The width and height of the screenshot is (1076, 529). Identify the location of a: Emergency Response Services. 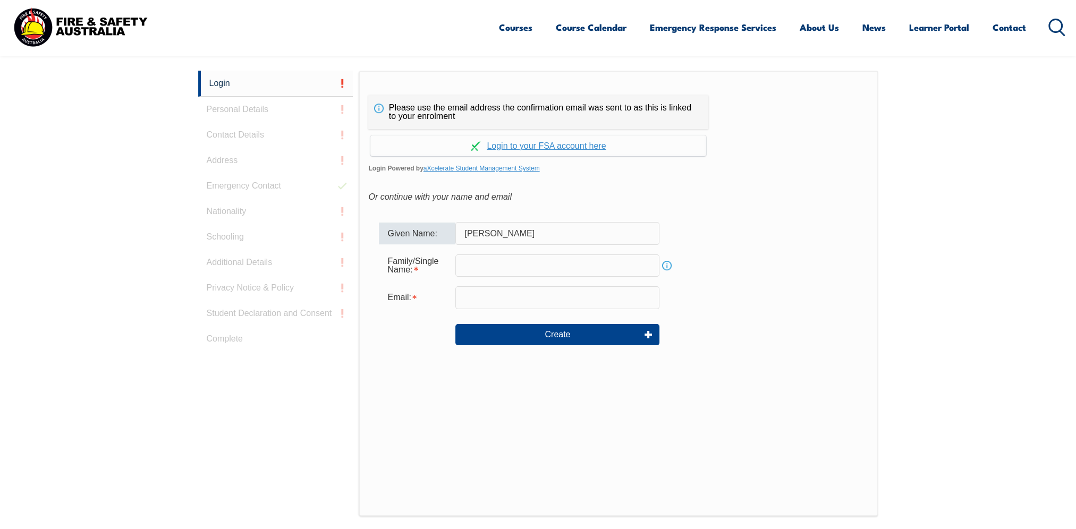
(713, 27).